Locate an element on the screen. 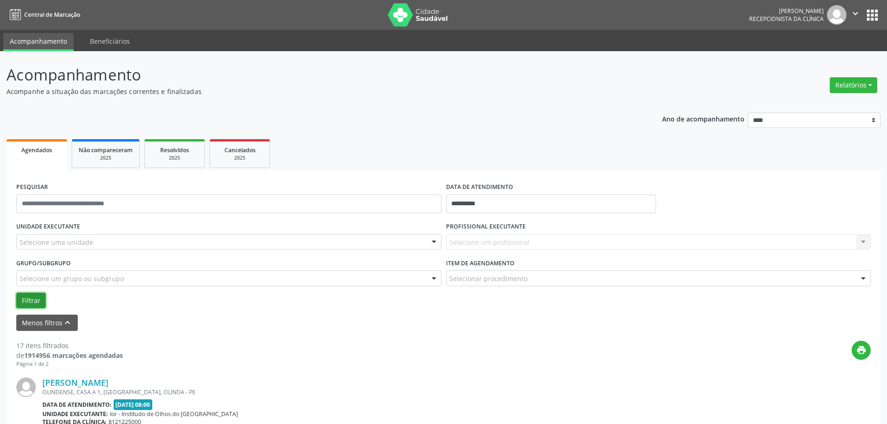 This screenshot has height=424, width=887. strong: 1914956 marcações agendadas is located at coordinates (74, 355).